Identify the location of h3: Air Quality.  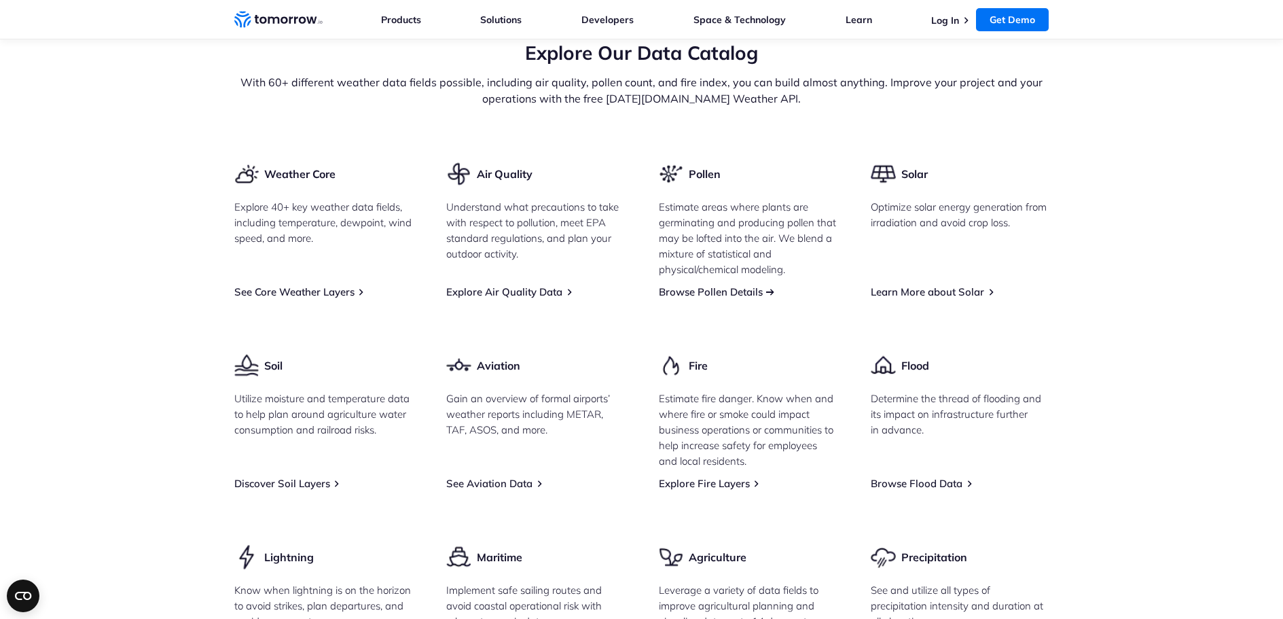
(505, 174).